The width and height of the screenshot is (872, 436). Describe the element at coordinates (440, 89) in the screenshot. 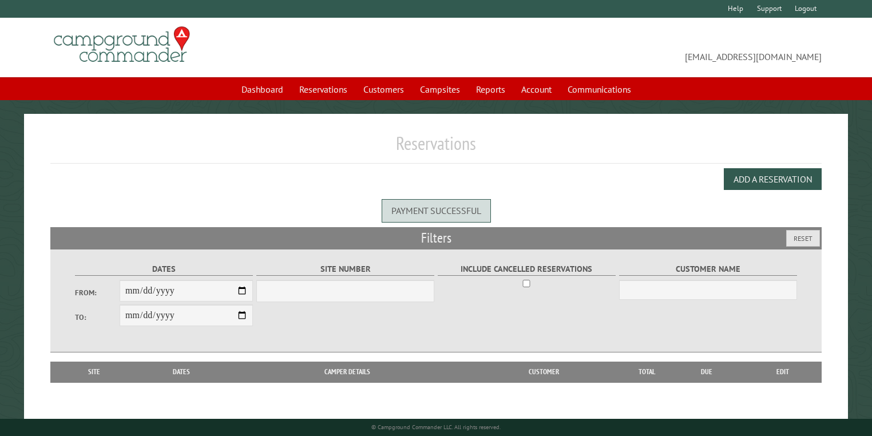

I see `a: Campsites` at that location.